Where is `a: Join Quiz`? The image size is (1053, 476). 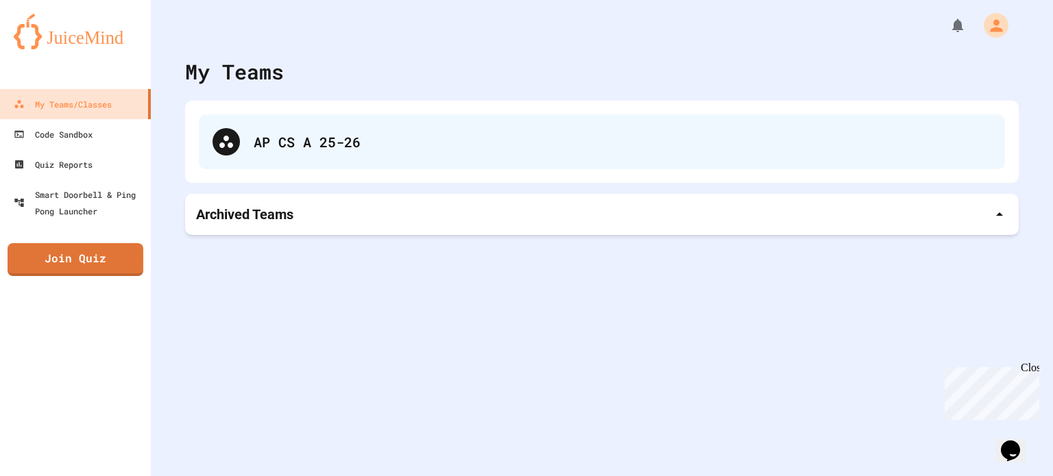 a: Join Quiz is located at coordinates (75, 260).